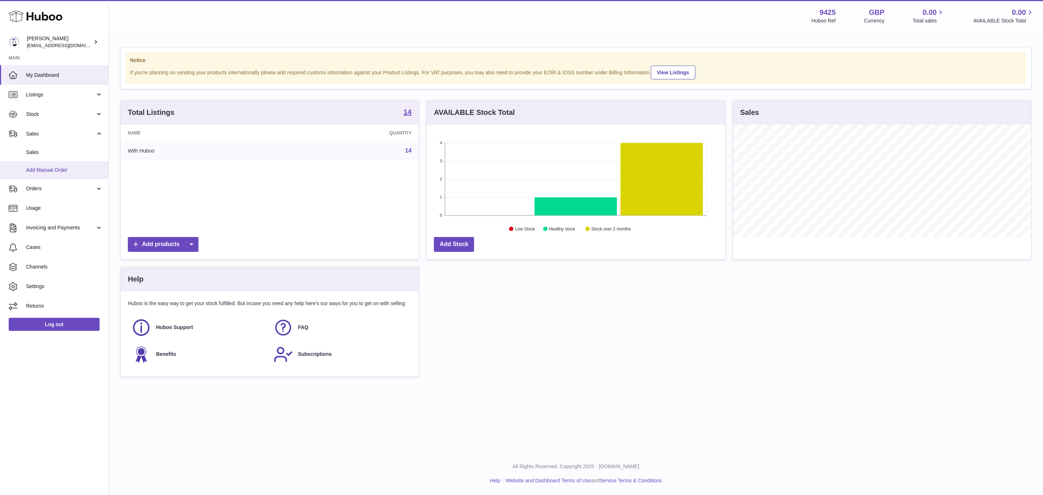  I want to click on th: Name, so click(199, 133).